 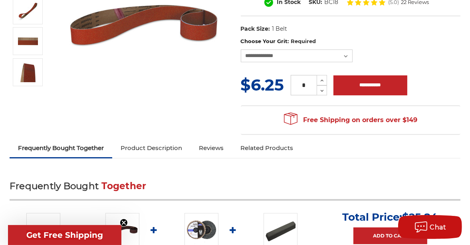 I want to click on span: Get Free Shipping, so click(x=65, y=235).